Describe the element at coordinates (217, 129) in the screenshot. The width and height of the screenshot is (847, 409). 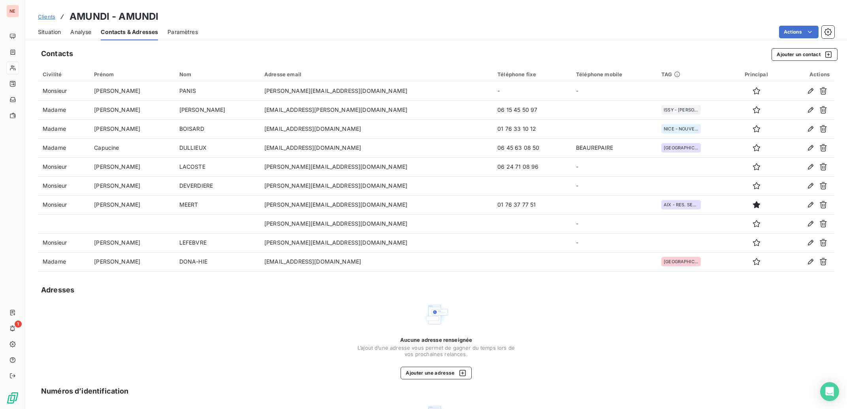
I see `td: BOISARD` at that location.